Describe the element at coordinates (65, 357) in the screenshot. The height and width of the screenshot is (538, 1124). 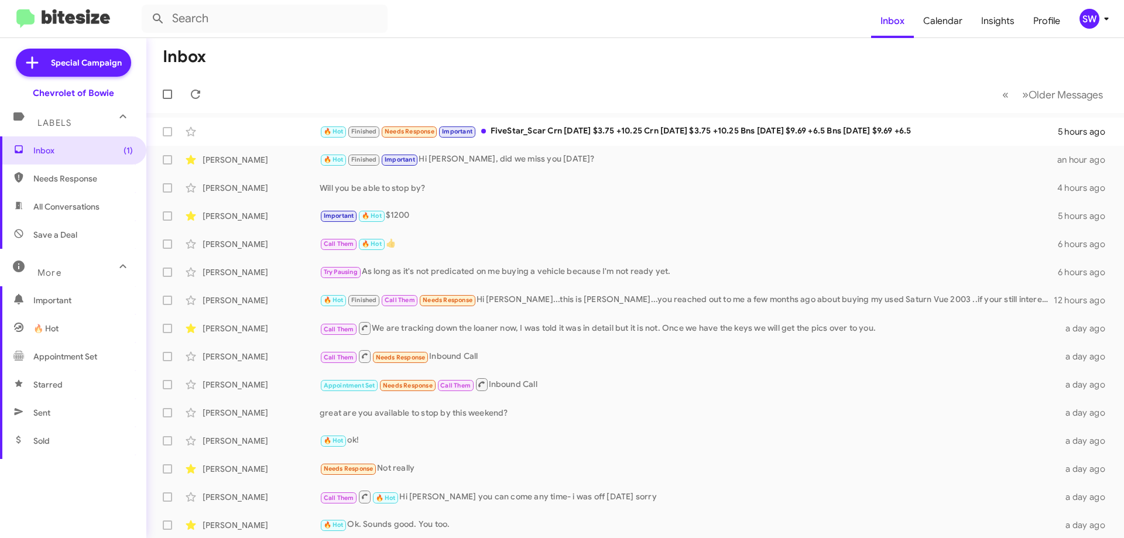
I see `span: Appointment Set` at that location.